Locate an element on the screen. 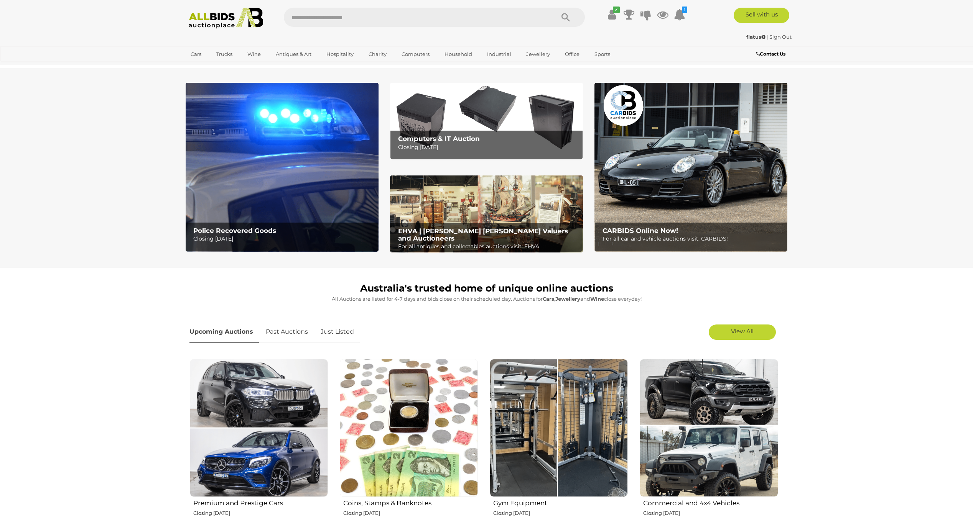  b: Computers & IT Auction is located at coordinates (439, 139).